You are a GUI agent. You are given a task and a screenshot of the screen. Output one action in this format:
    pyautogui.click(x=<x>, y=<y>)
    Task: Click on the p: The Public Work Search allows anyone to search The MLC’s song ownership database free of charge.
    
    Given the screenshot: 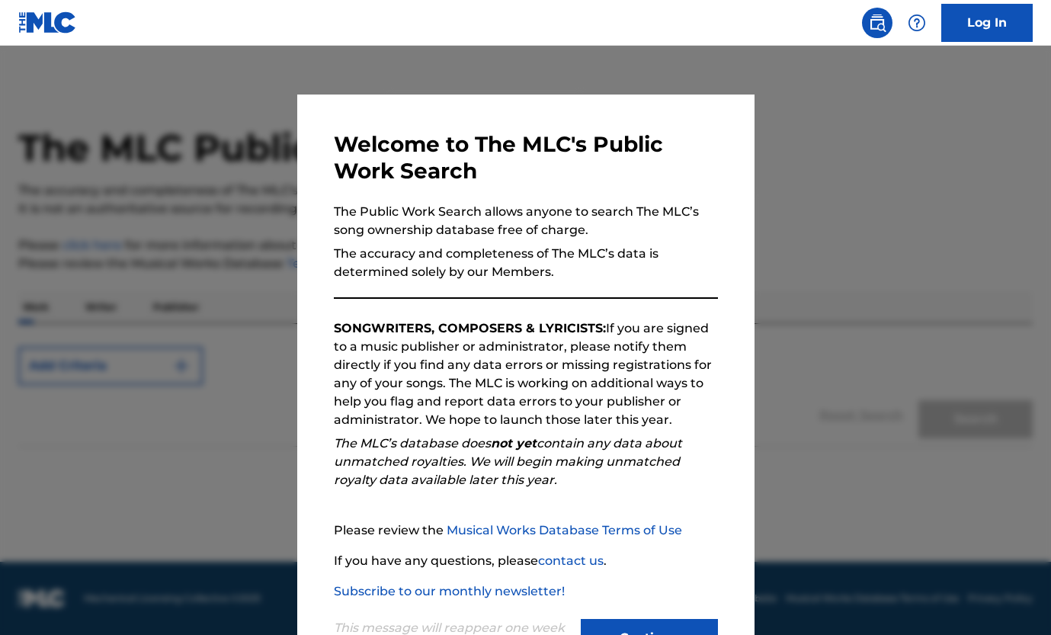 What is the action you would take?
    pyautogui.click(x=526, y=221)
    